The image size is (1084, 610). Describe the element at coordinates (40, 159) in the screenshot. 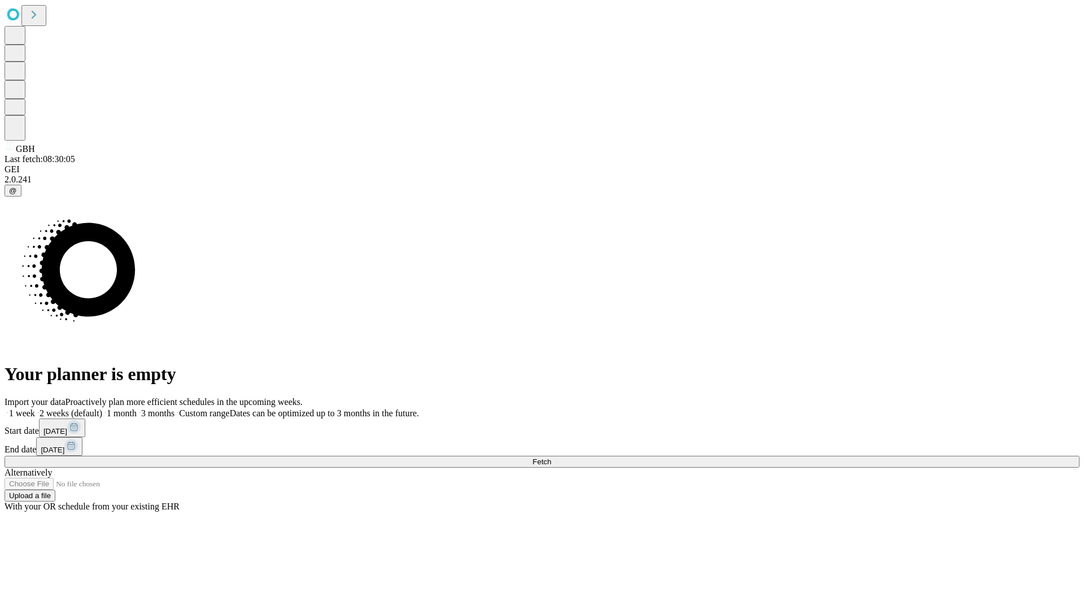

I see `span: Last fetch: 08:30:05` at that location.